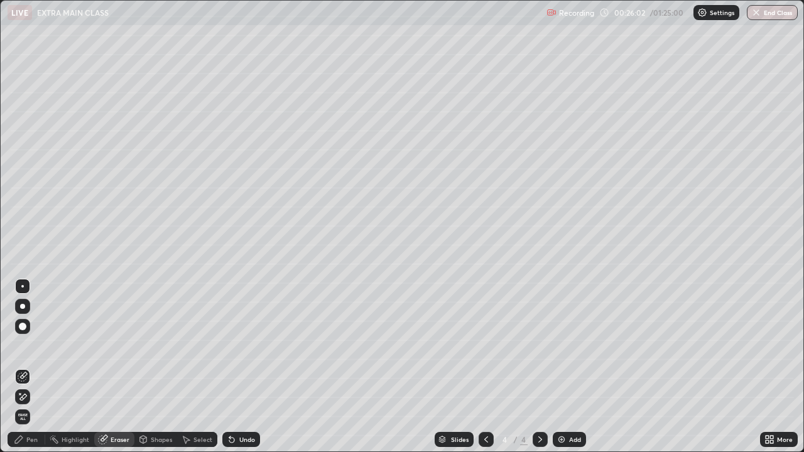  What do you see at coordinates (561, 440) in the screenshot?
I see `img: add-slide-button` at bounding box center [561, 440].